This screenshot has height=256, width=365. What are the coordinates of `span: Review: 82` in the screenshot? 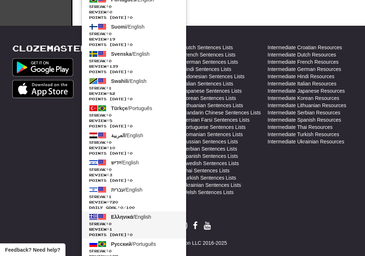 It's located at (134, 93).